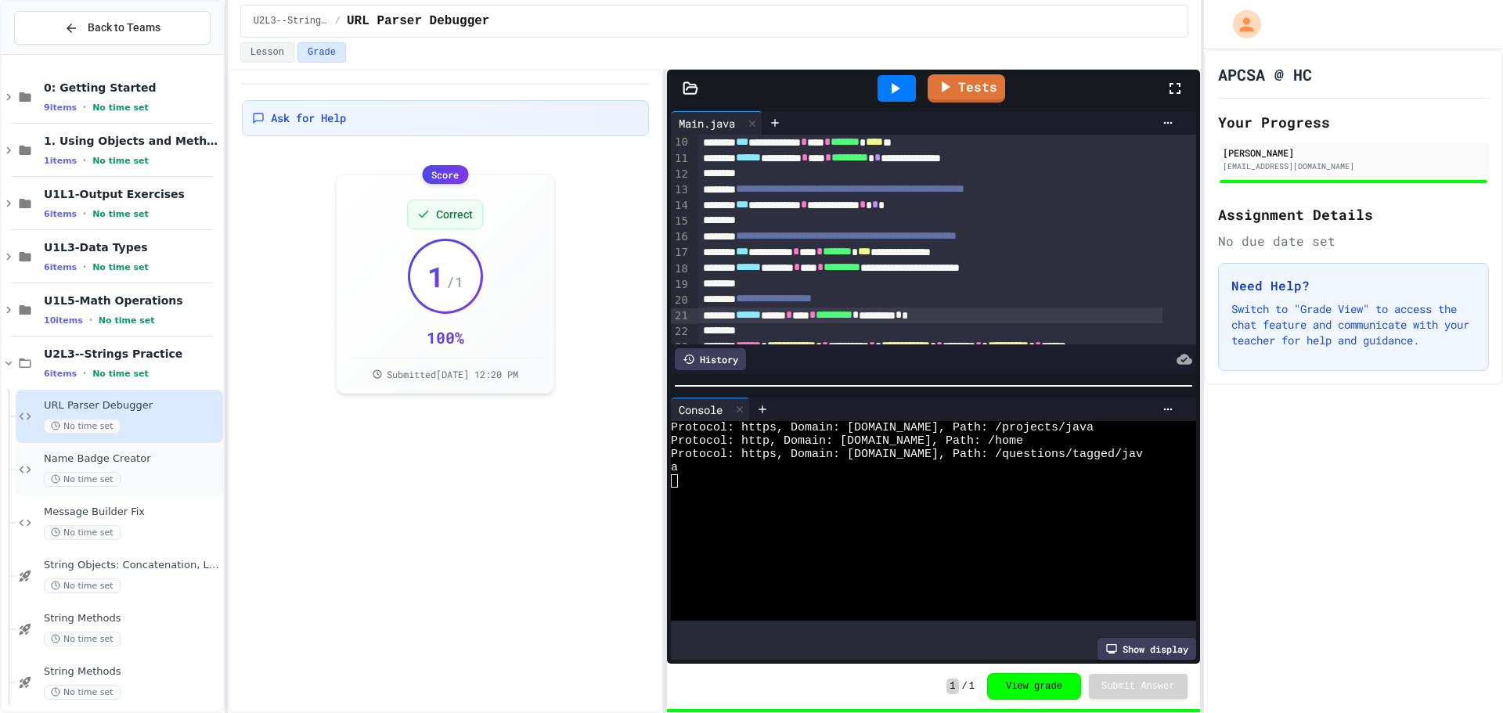 Image resolution: width=1503 pixels, height=713 pixels. What do you see at coordinates (680, 142) in the screenshot?
I see `div: 10` at bounding box center [680, 142].